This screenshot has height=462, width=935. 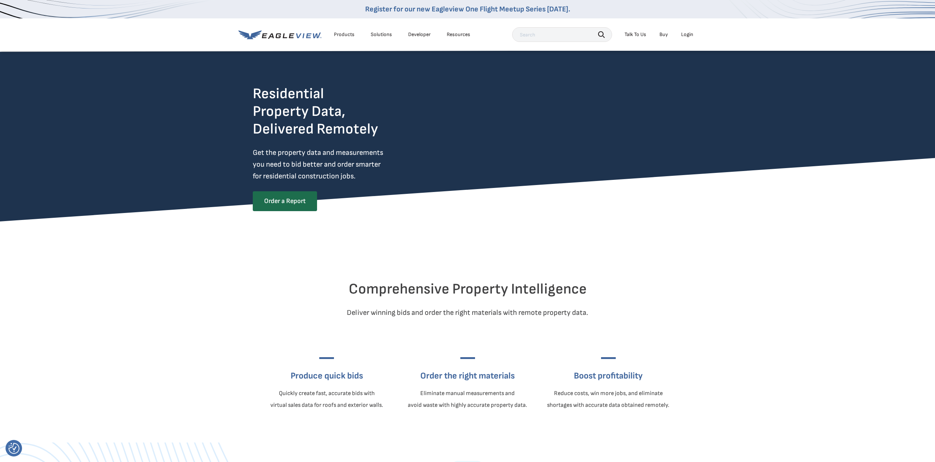 What do you see at coordinates (459, 35) in the screenshot?
I see `div: Resources` at bounding box center [459, 35].